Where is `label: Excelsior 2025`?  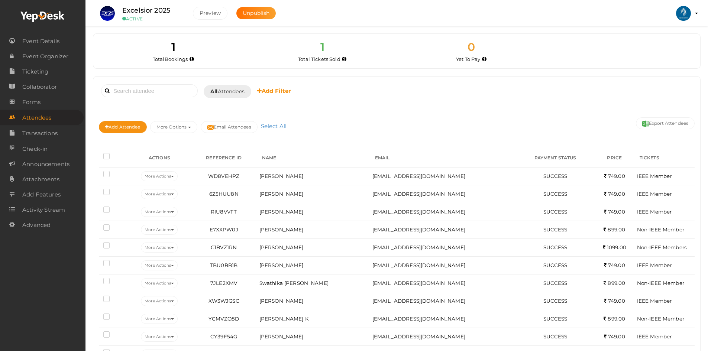
label: Excelsior 2025 is located at coordinates (146, 10).